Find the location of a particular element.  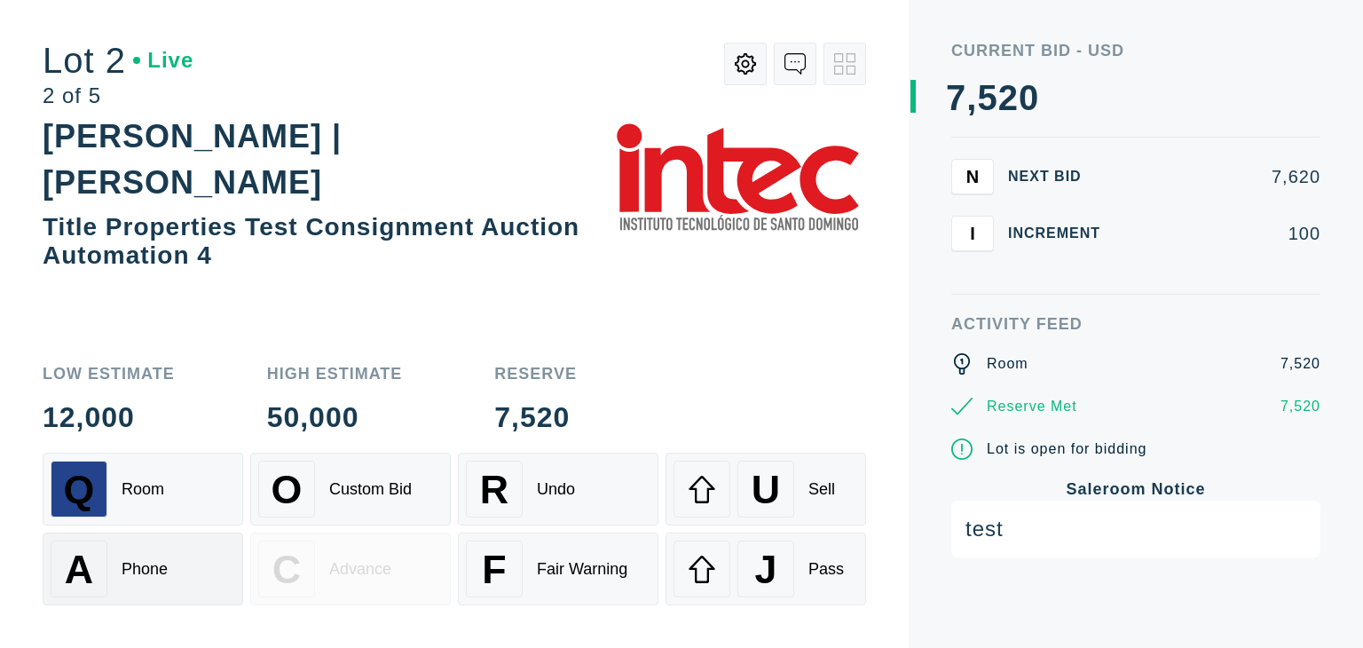

div: Fair Warning is located at coordinates (582, 569).